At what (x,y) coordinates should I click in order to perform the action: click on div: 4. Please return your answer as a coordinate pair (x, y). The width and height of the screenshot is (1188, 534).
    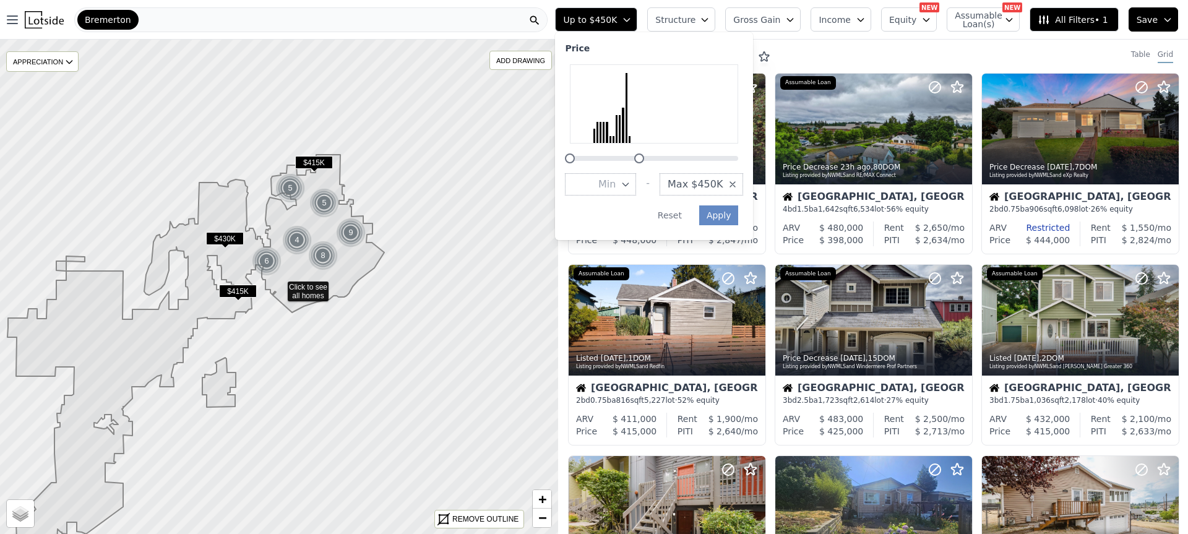
    Looking at the image, I should click on (297, 240).